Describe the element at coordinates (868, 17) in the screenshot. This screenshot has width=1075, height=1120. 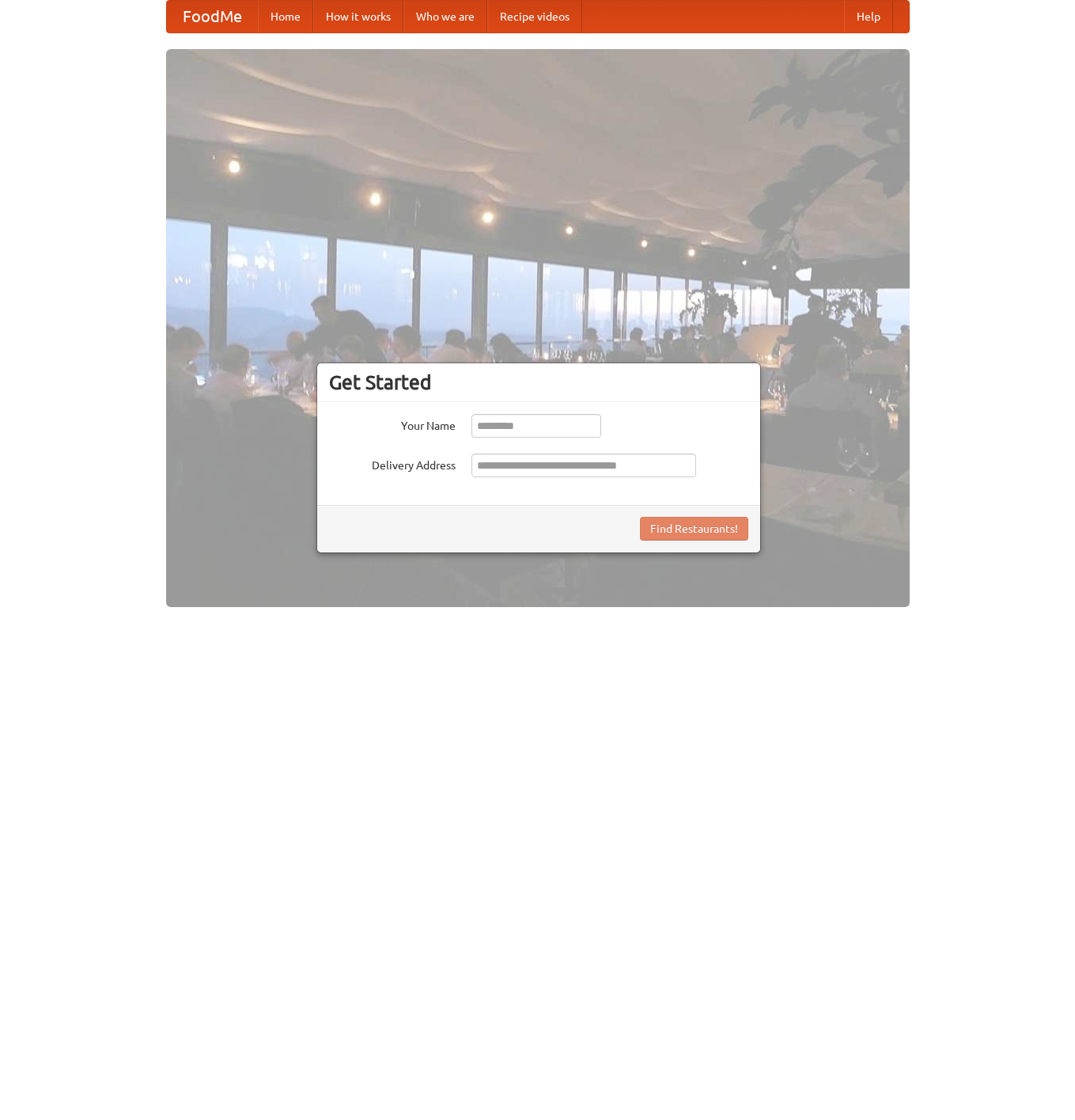
I see `a: Help` at that location.